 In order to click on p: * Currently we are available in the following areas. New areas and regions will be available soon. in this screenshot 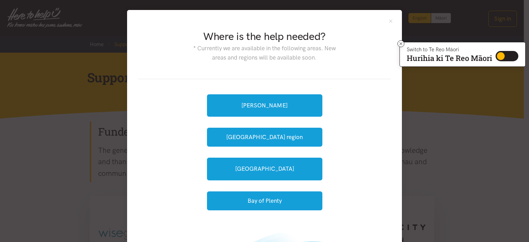, I will do `click(264, 53)`.